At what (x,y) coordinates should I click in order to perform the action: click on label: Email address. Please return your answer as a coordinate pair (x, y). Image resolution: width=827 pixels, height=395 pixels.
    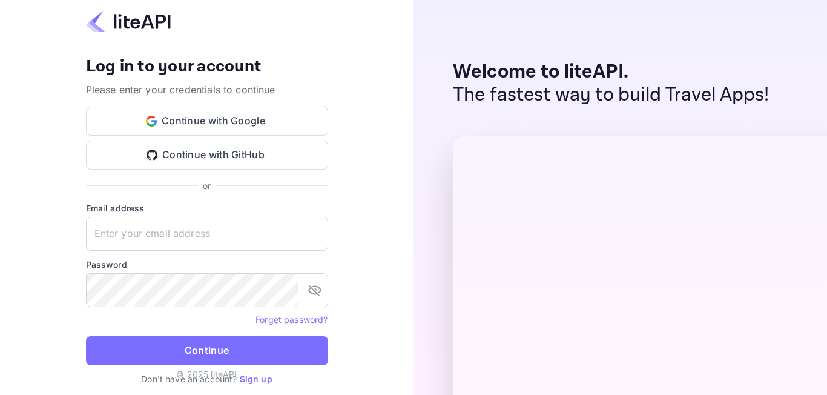
    Looking at the image, I should click on (207, 208).